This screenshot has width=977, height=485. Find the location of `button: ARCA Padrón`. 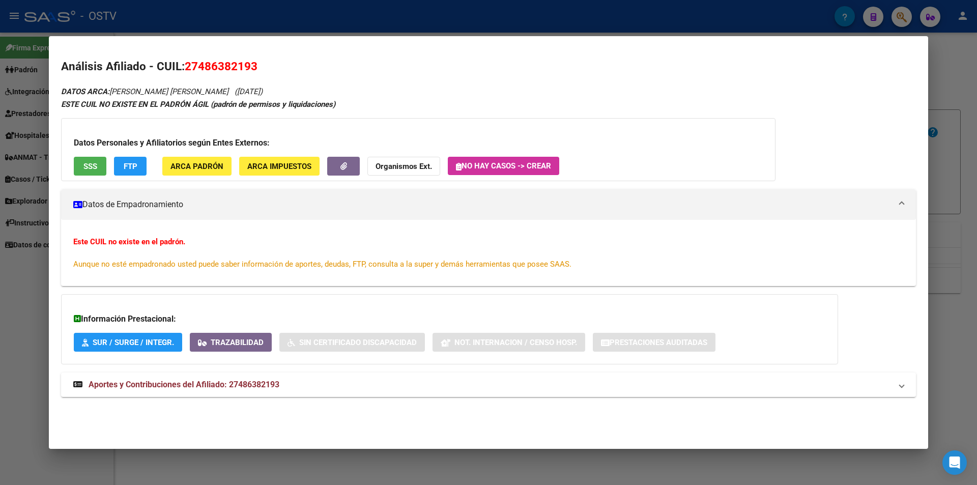

button: ARCA Padrón is located at coordinates (197, 166).